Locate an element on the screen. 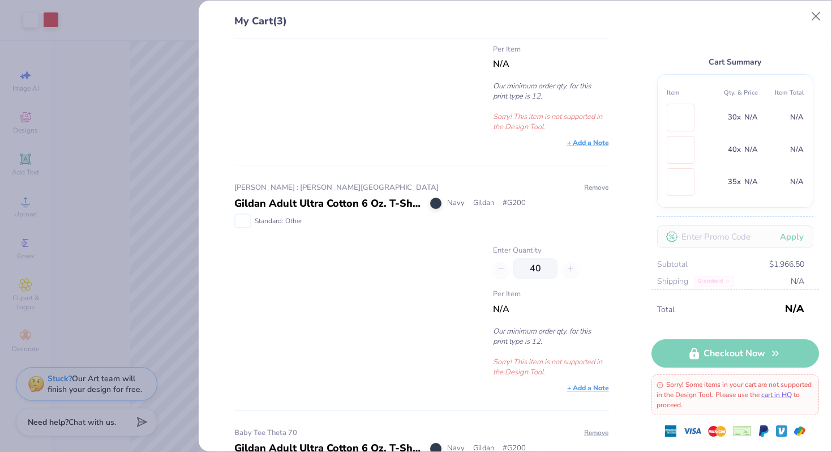 This screenshot has height=452, width=832. img: express is located at coordinates (671, 431).